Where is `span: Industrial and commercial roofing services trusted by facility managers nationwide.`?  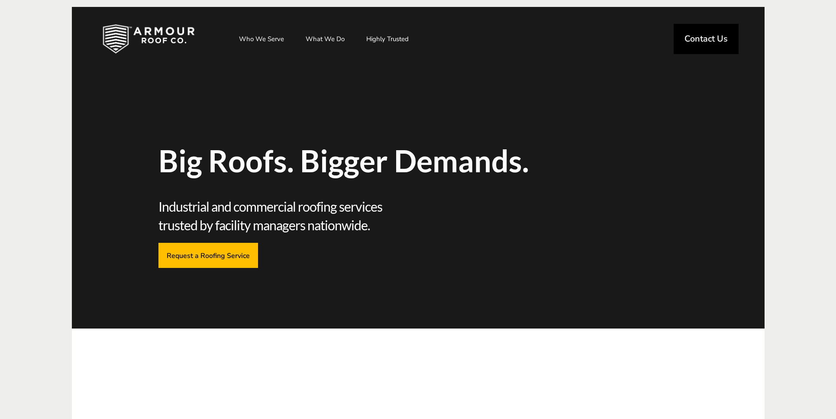 span: Industrial and commercial roofing services trusted by facility managers nationwide. is located at coordinates (286, 215).